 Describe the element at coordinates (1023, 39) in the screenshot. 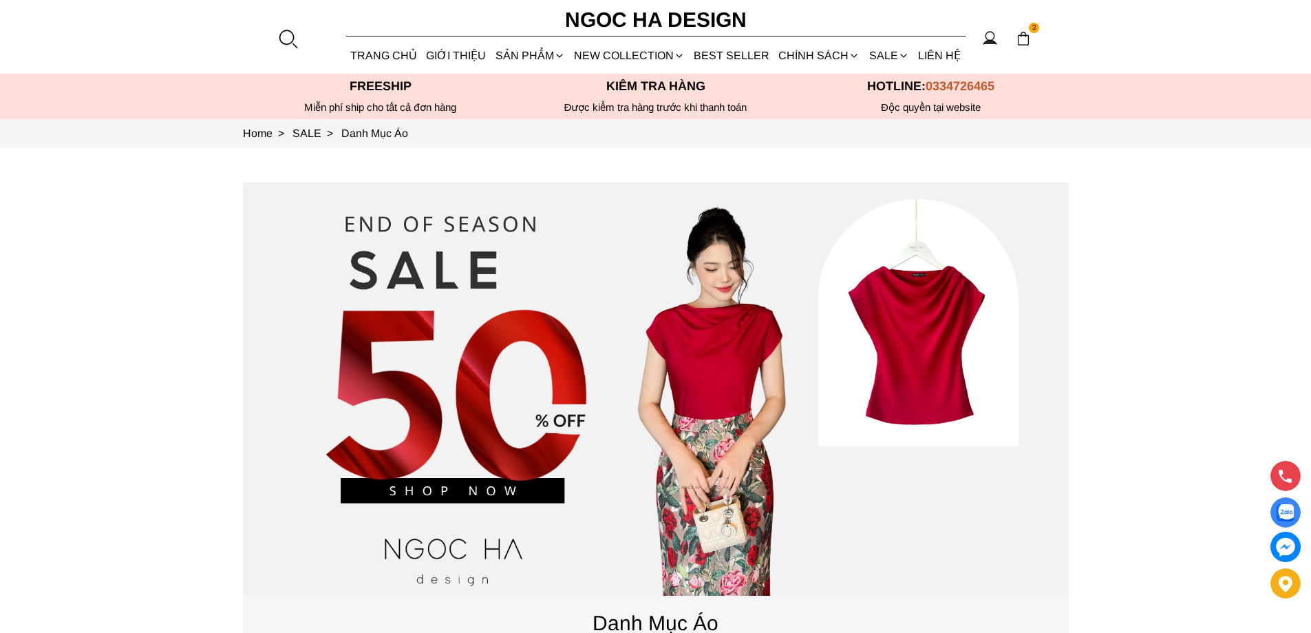

I see `img: img-CART-ICON-ksit0nf1` at that location.